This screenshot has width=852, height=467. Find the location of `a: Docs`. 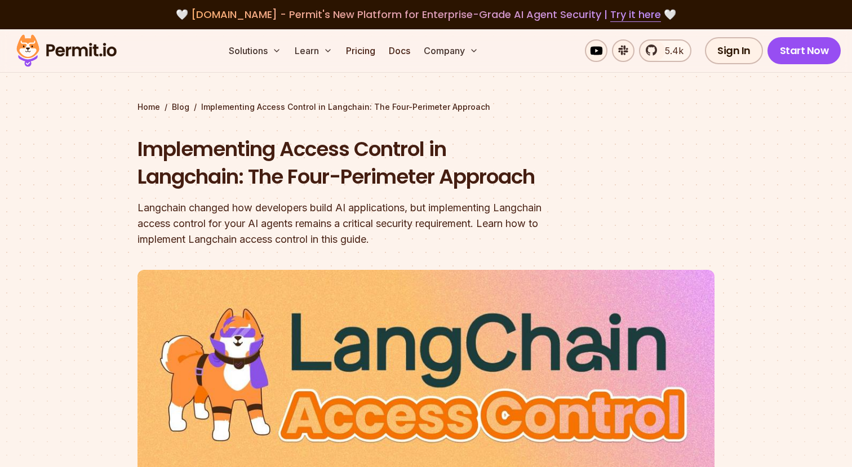

a: Docs is located at coordinates (399, 51).